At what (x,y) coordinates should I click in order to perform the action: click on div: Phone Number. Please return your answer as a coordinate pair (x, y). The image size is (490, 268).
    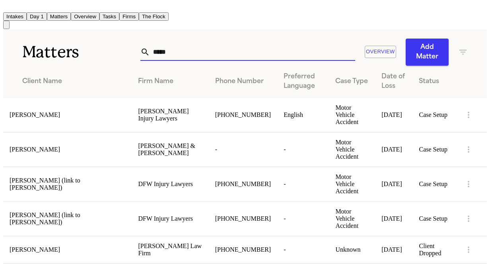
    Looking at the image, I should click on (243, 82).